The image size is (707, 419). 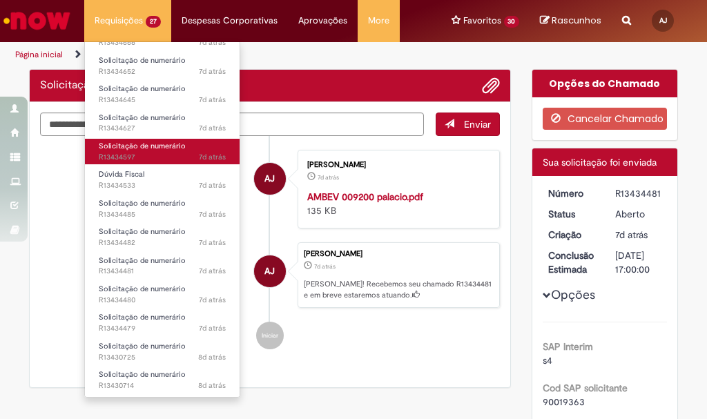 What do you see at coordinates (162, 72) in the screenshot?
I see `span: R13434652` at bounding box center [162, 72].